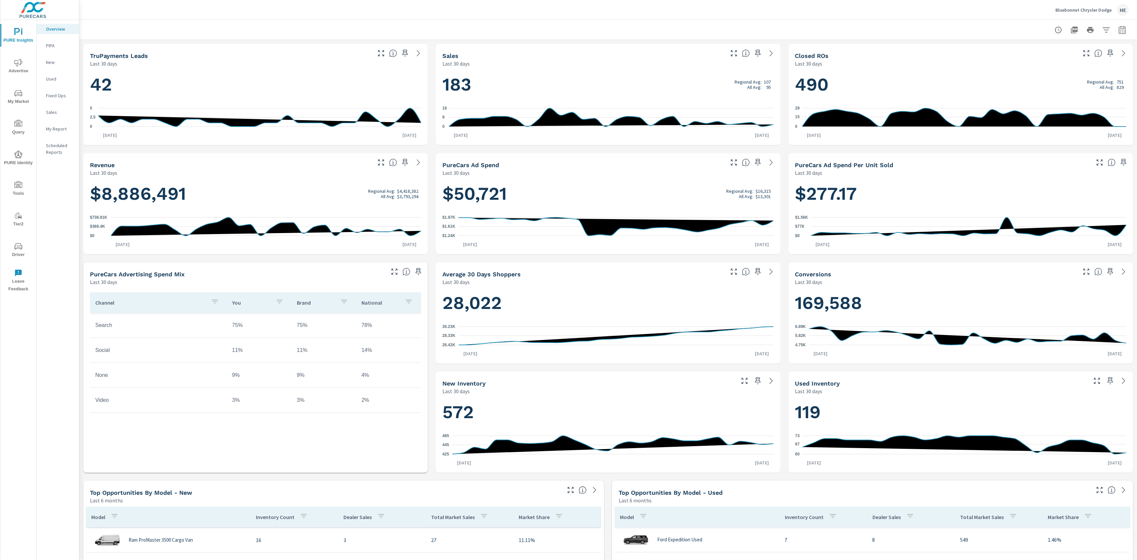 This screenshot has width=1137, height=560. What do you see at coordinates (998, 540) in the screenshot?
I see `p: 549` at bounding box center [998, 540].